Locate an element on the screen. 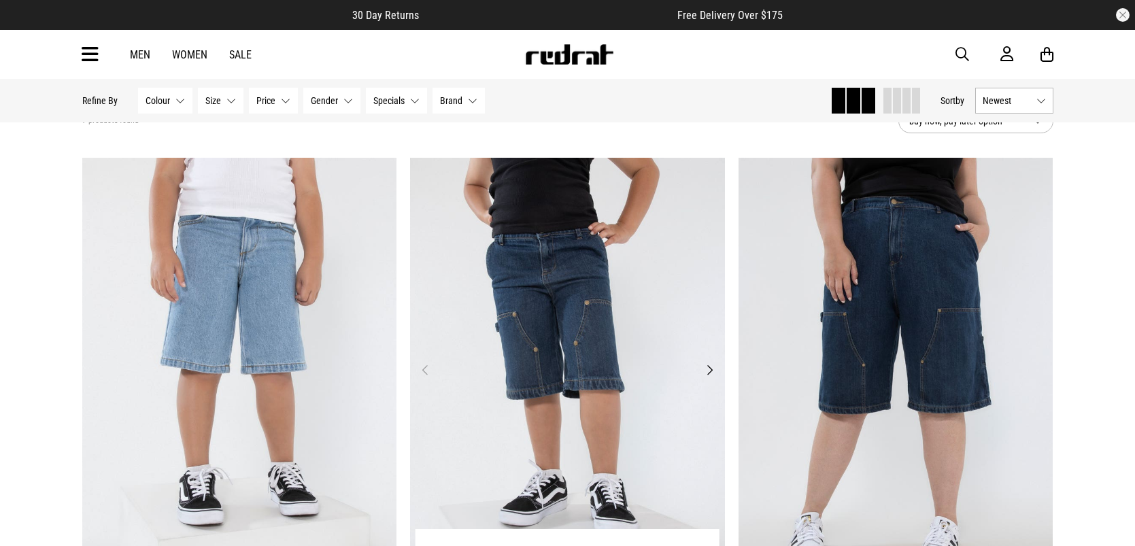  button: Next is located at coordinates (709, 370).